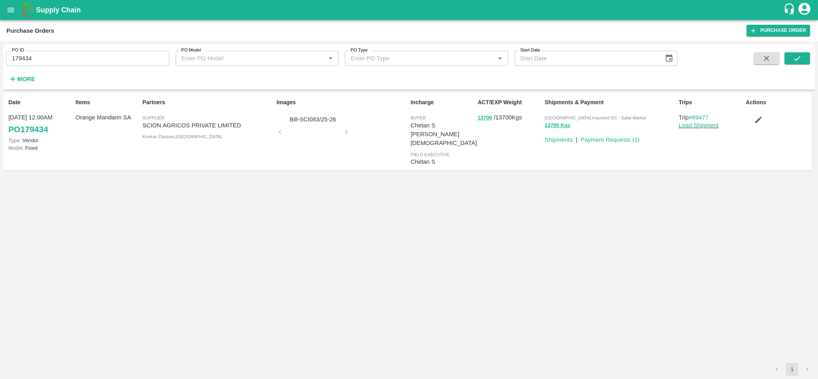 The image size is (818, 379). I want to click on button: open drawer, so click(11, 10).